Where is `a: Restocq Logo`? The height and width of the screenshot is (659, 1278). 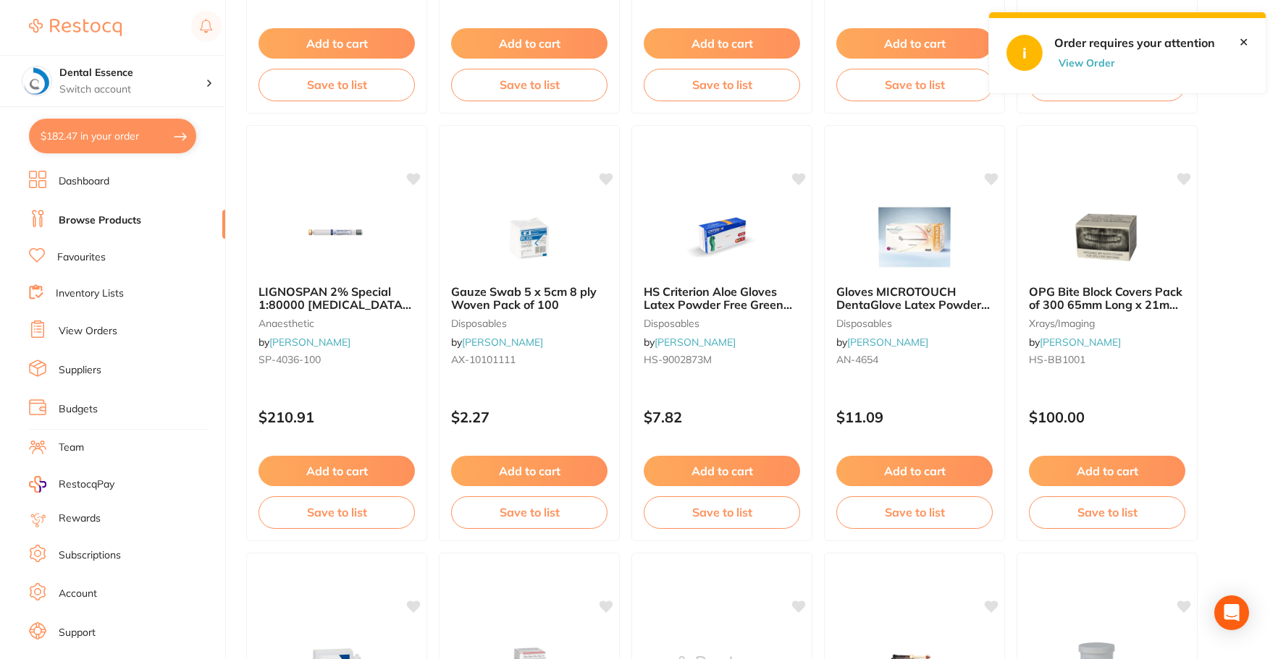
a: Restocq Logo is located at coordinates (75, 28).